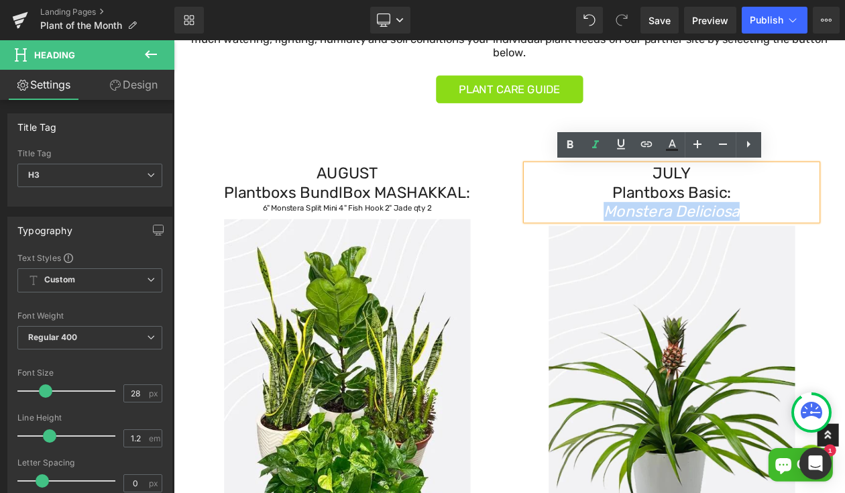 The height and width of the screenshot is (493, 845). I want to click on a: Plant Care Guide, so click(406, 60).